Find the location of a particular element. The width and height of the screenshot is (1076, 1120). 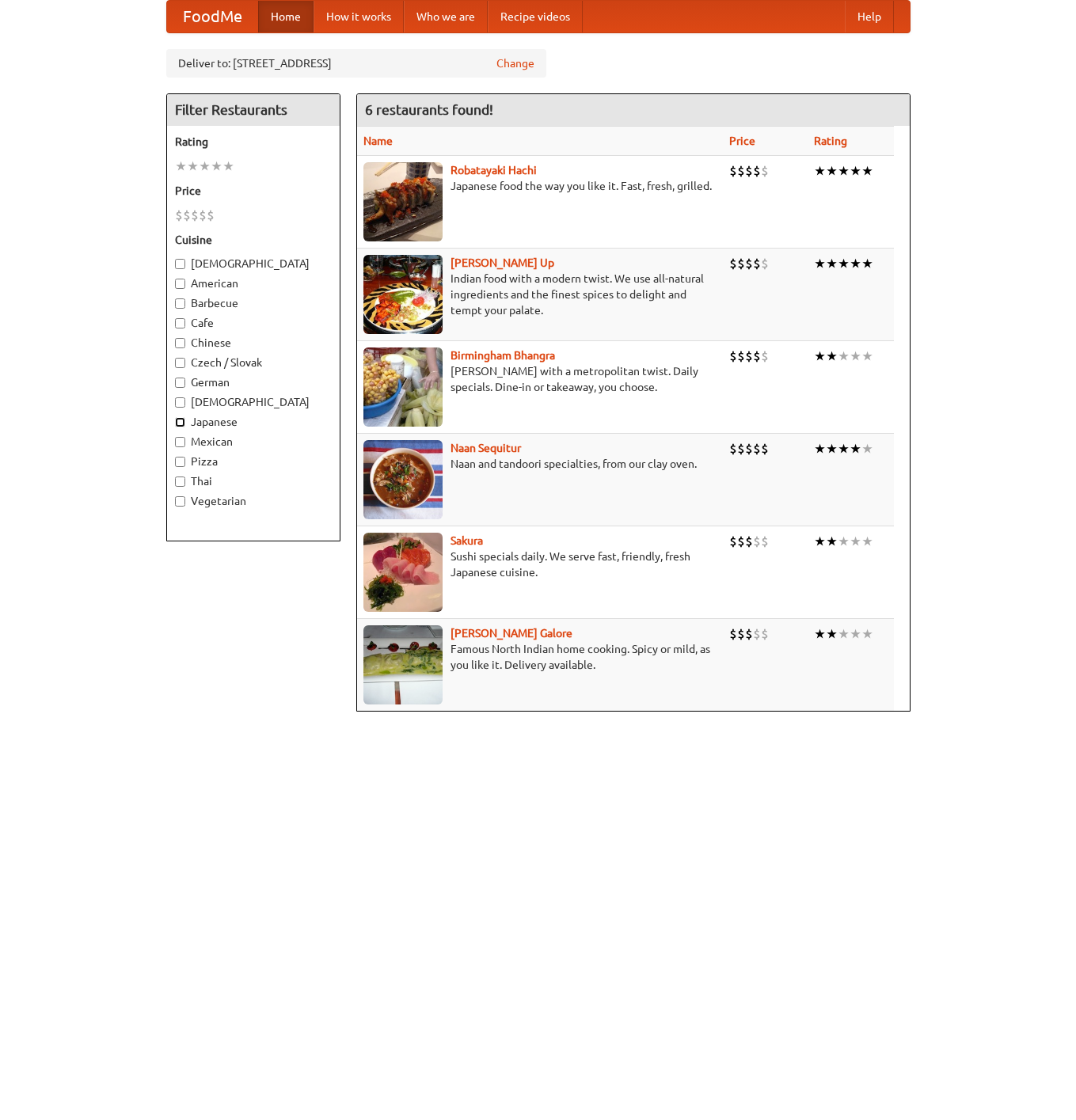

a: How it works is located at coordinates (358, 17).